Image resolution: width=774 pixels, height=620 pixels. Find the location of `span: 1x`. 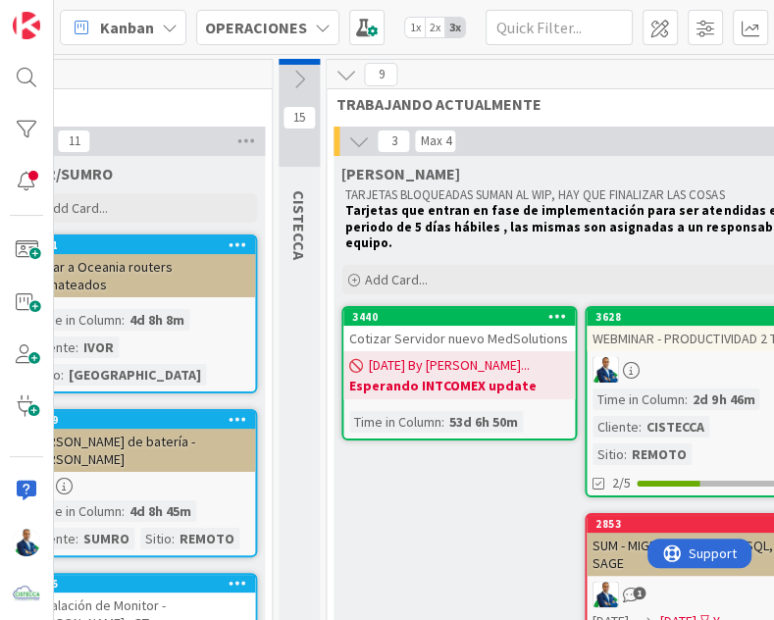

span: 1x is located at coordinates (415, 27).